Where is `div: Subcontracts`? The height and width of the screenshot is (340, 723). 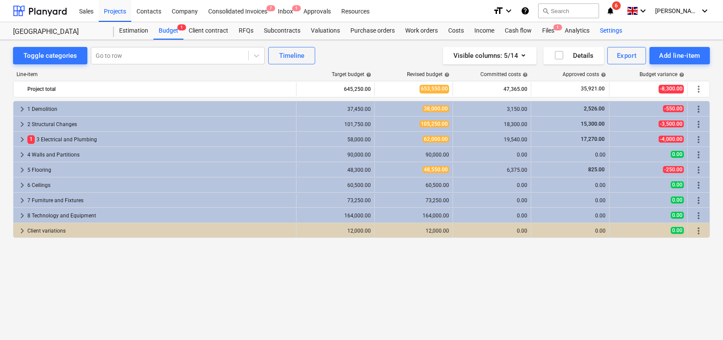 div: Subcontracts is located at coordinates (282, 31).